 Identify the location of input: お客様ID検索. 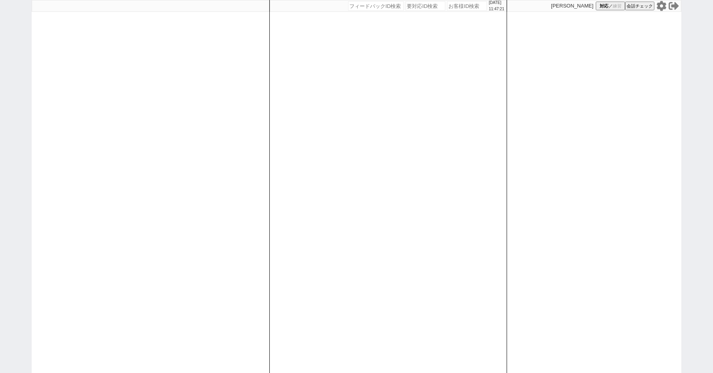
(467, 6).